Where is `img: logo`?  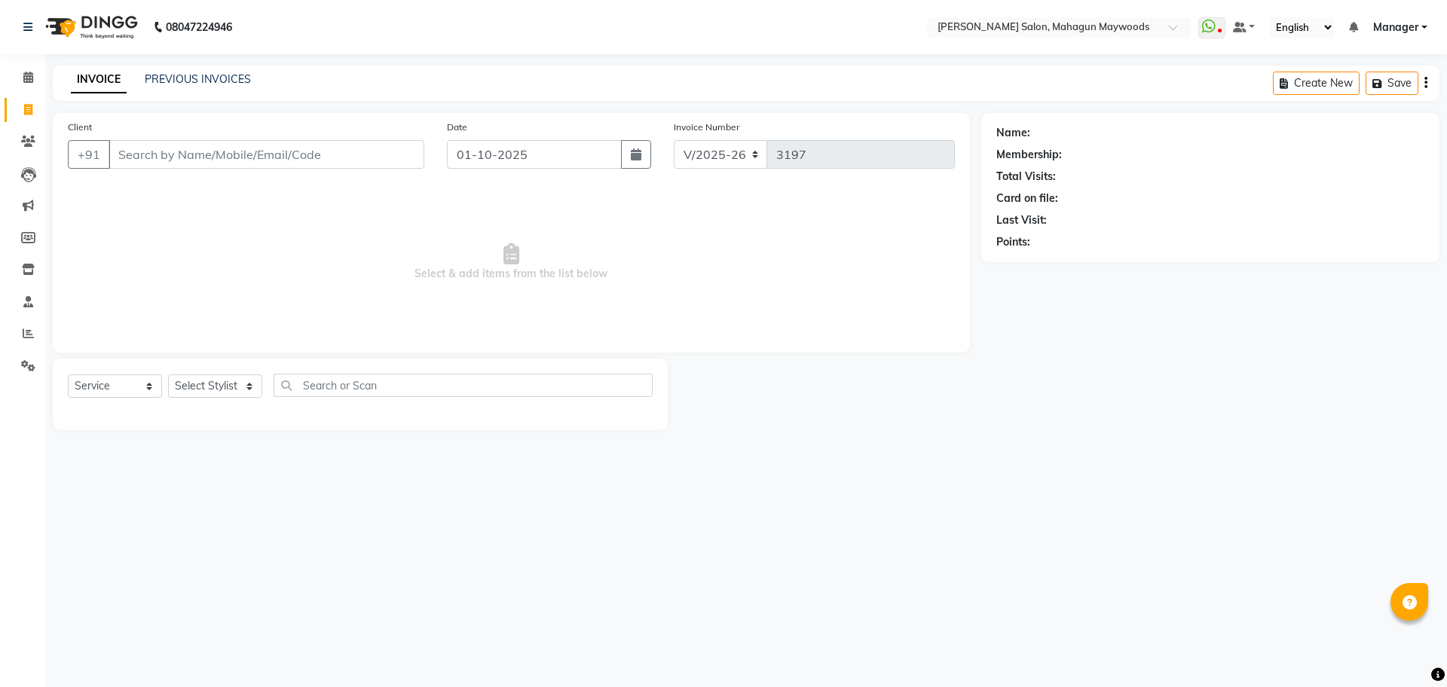 img: logo is located at coordinates (90, 27).